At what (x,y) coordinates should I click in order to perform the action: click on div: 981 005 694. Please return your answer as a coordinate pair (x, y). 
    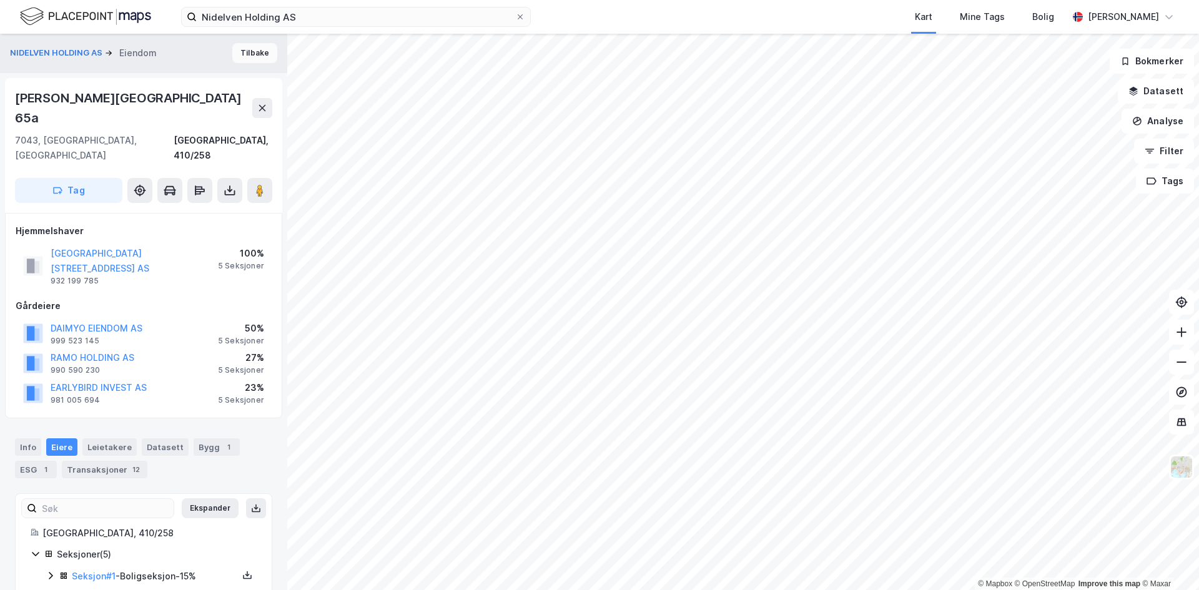
    Looking at the image, I should click on (75, 400).